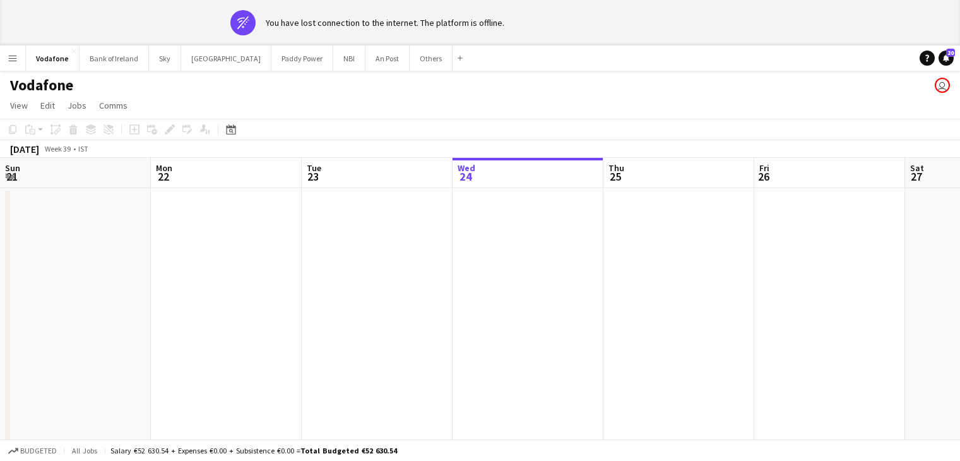 This screenshot has height=461, width=960. Describe the element at coordinates (85, 450) in the screenshot. I see `span: All jobs` at that location.